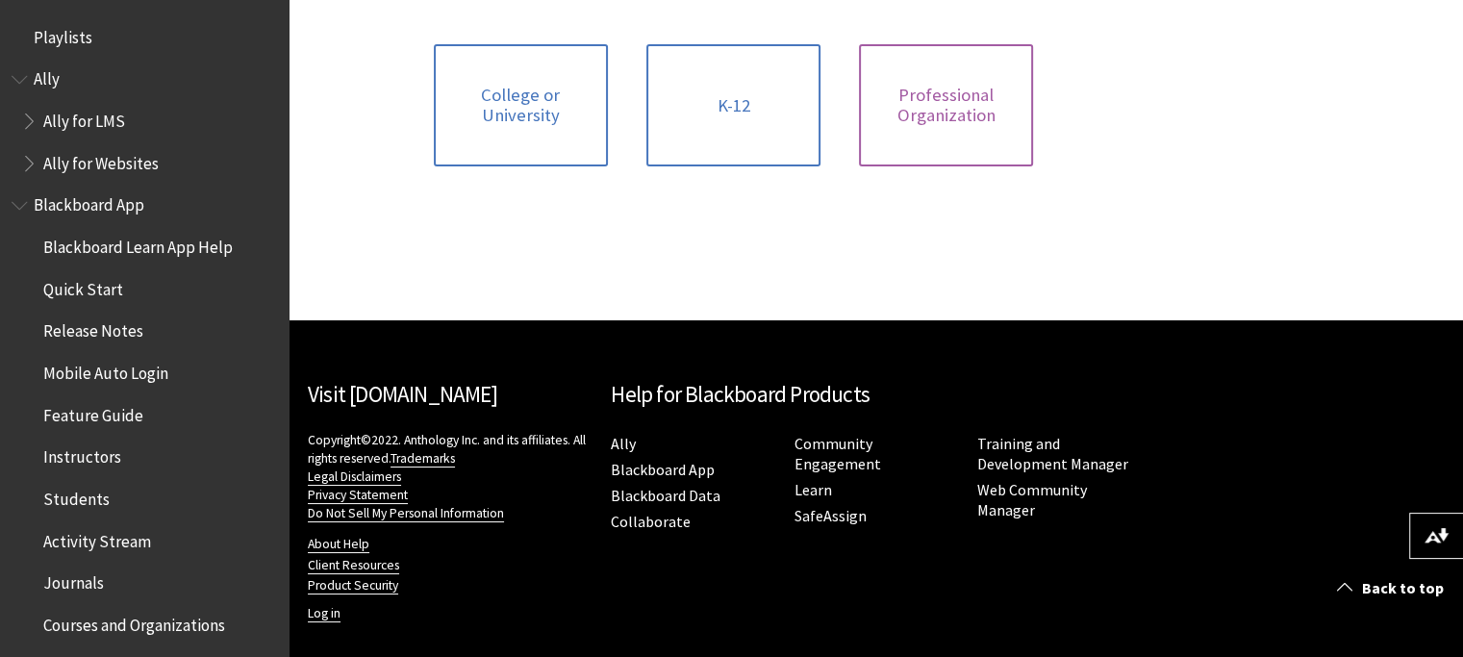 The image size is (1463, 657). I want to click on a: Legal Disclaimers, so click(354, 477).